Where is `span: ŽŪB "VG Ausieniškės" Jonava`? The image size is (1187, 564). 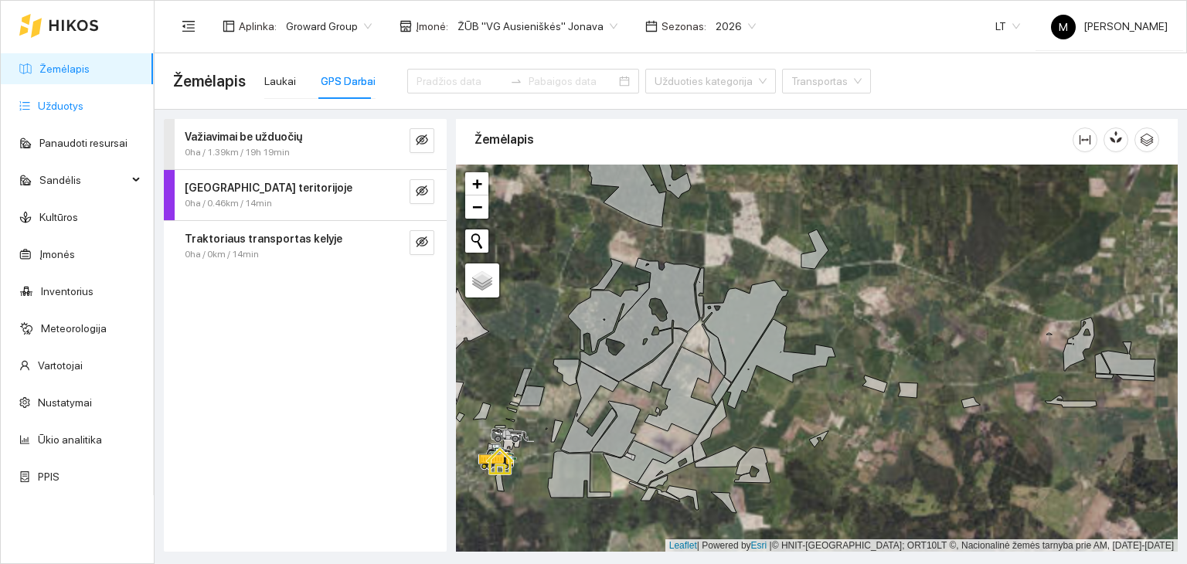 span: ŽŪB "VG Ausieniškės" Jonava is located at coordinates (537, 26).